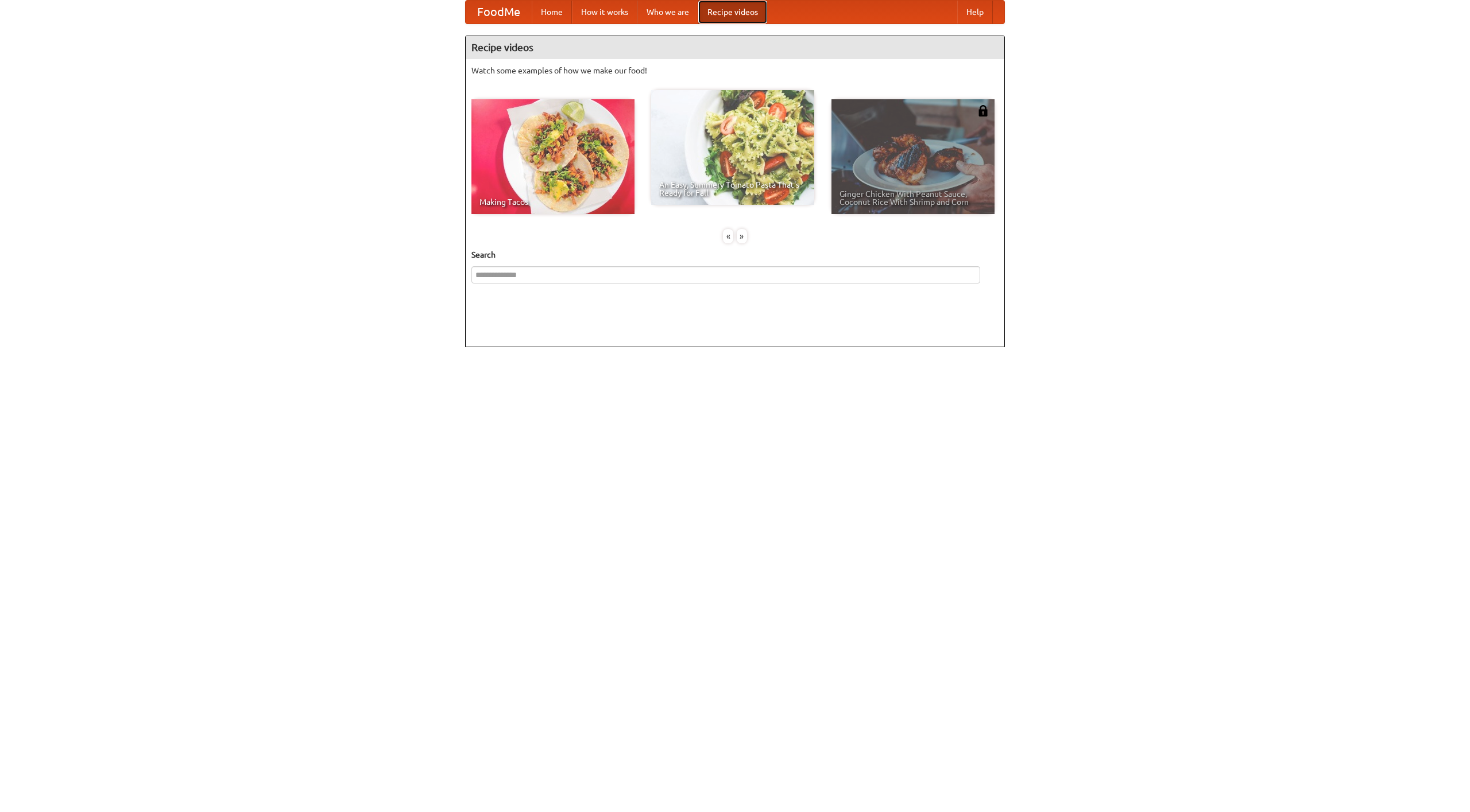 The width and height of the screenshot is (1470, 812). What do you see at coordinates (605, 12) in the screenshot?
I see `a: How it works` at bounding box center [605, 12].